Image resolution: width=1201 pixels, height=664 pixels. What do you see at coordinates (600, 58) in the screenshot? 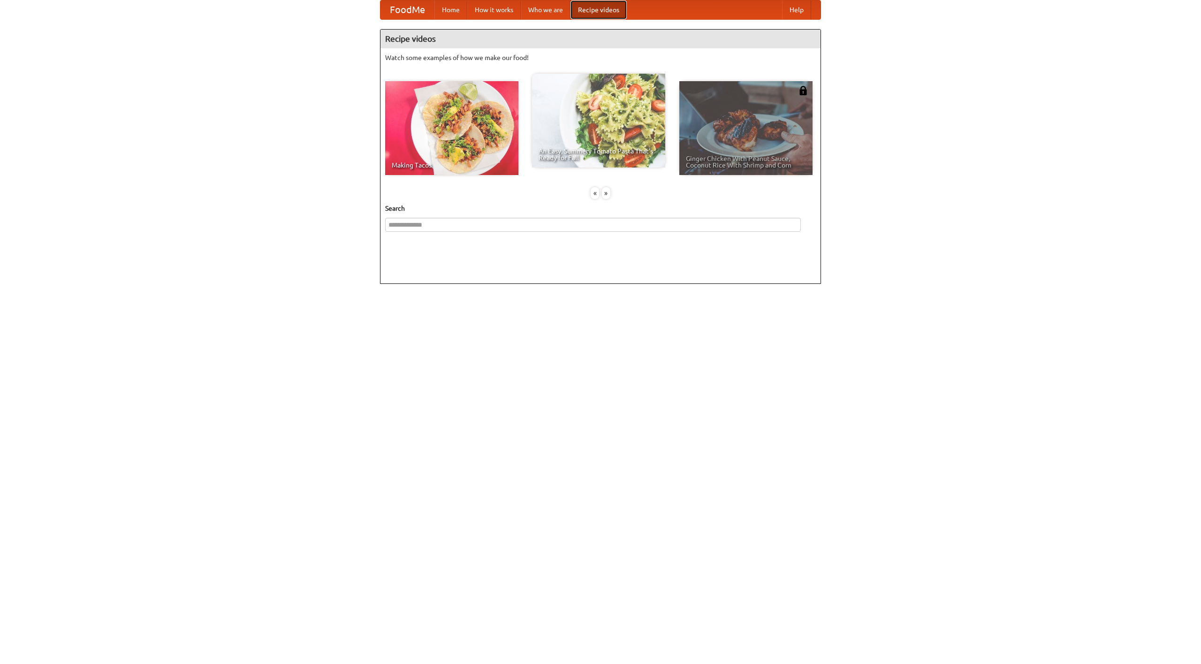
I see `p: Watch some examples of how we make our food!` at bounding box center [600, 58].